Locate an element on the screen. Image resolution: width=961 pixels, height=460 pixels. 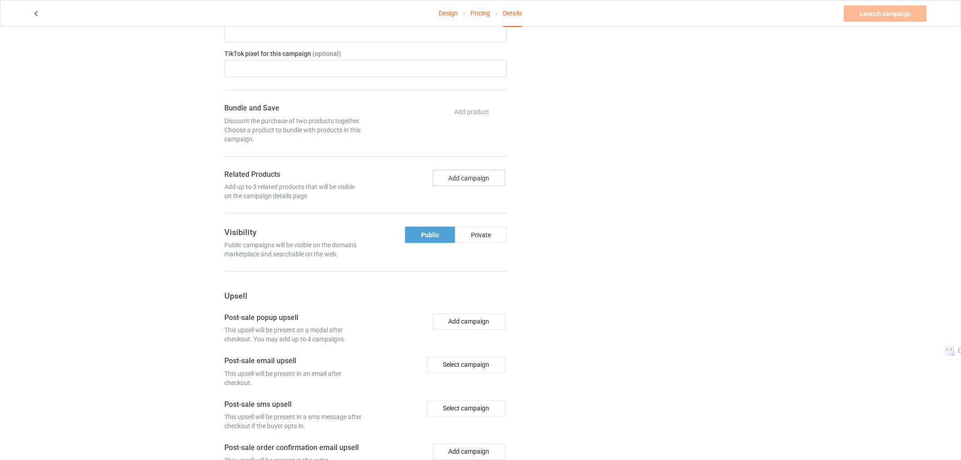
div: This upsell will be present in a sms message after checkout if the buyer opts in. is located at coordinates (294, 422).